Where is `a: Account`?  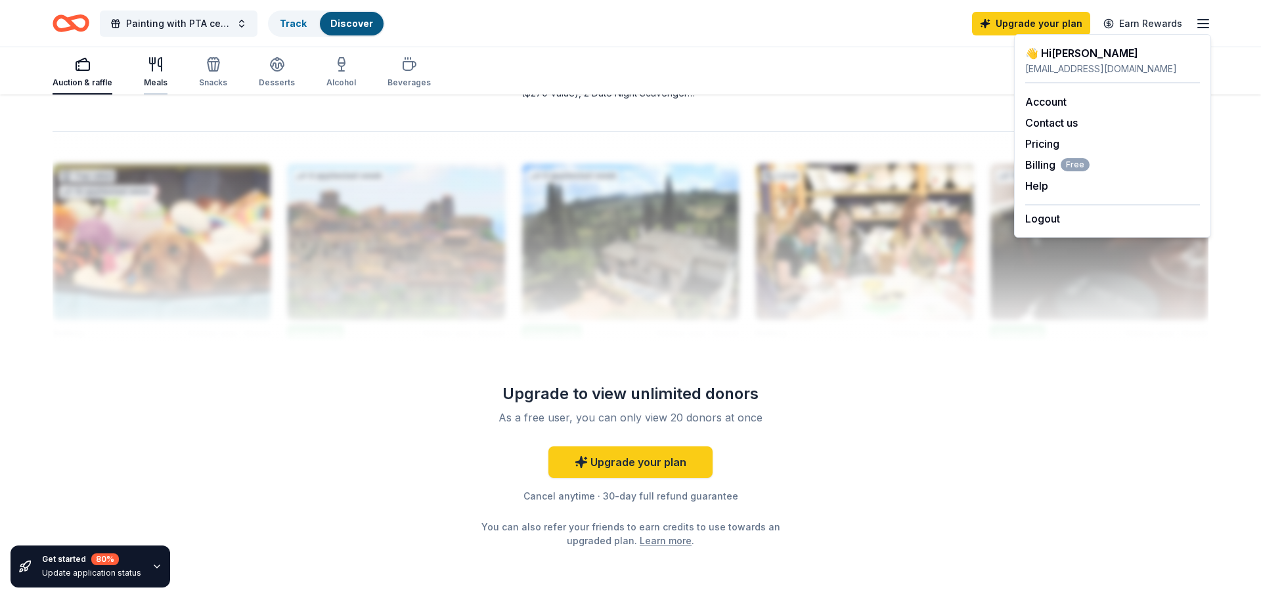 a: Account is located at coordinates (1046, 102).